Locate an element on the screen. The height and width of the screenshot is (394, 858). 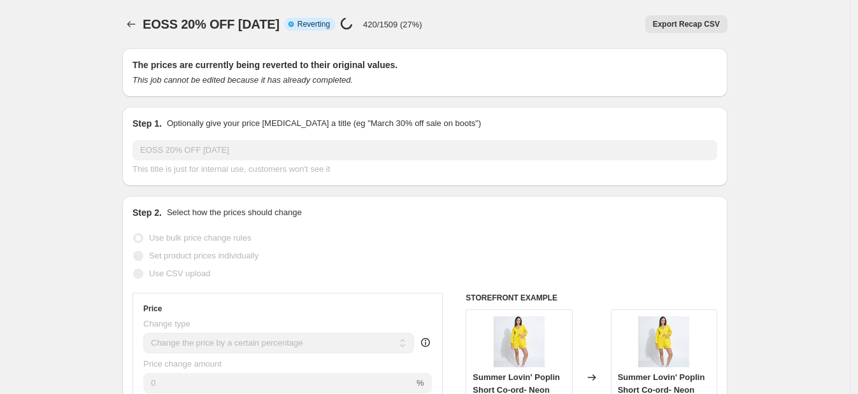
span: Export Recap CSV is located at coordinates (686, 24).